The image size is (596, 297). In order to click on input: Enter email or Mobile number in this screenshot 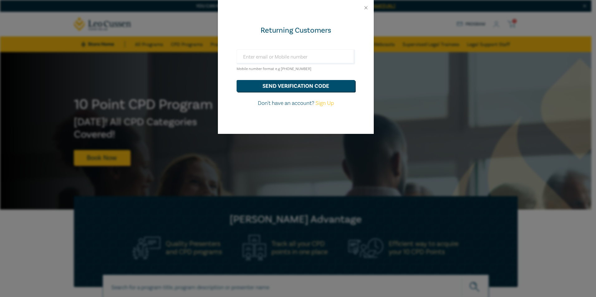, I will do `click(296, 57)`.